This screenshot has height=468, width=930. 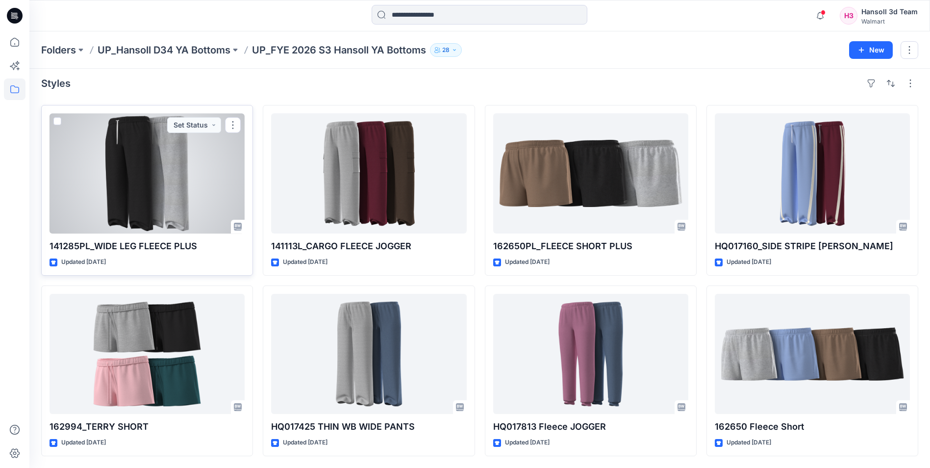 What do you see at coordinates (147, 173) in the screenshot?
I see `a: 141285PL_WIDE LEG FLEECE PLUS` at bounding box center [147, 173].